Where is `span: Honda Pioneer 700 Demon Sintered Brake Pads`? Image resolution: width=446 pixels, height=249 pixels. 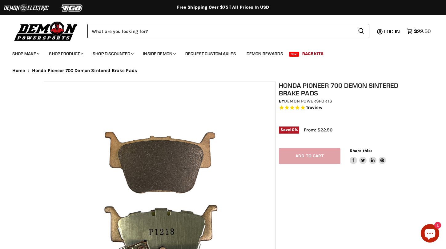 span: Honda Pioneer 700 Demon Sintered Brake Pads is located at coordinates (84, 71).